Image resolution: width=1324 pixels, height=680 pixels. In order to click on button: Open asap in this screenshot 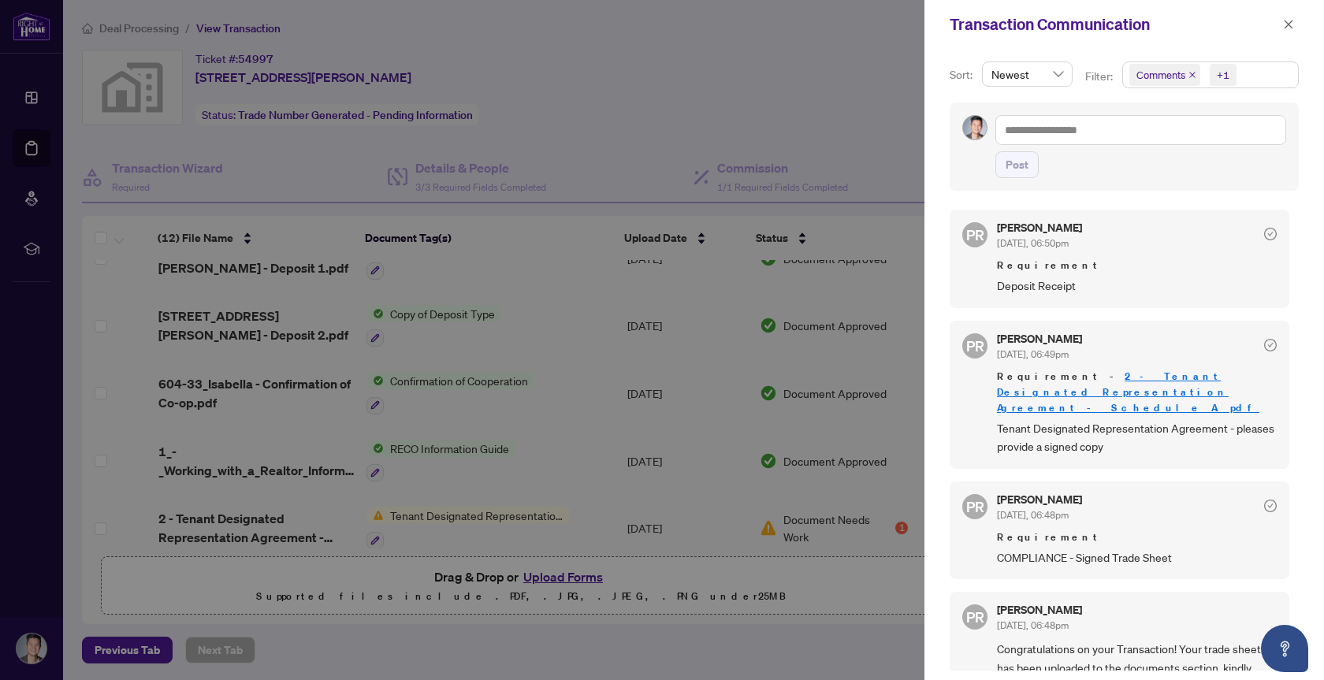, I will do `click(1285, 649)`.